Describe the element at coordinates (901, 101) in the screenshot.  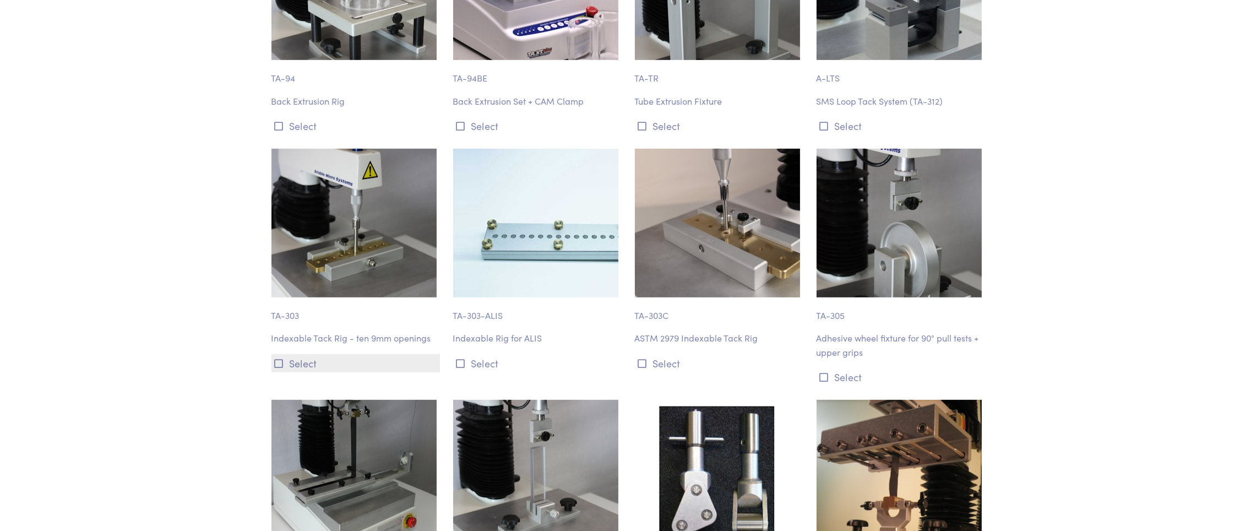
I see `p: SMS Loop Tack System (TA-312)` at that location.